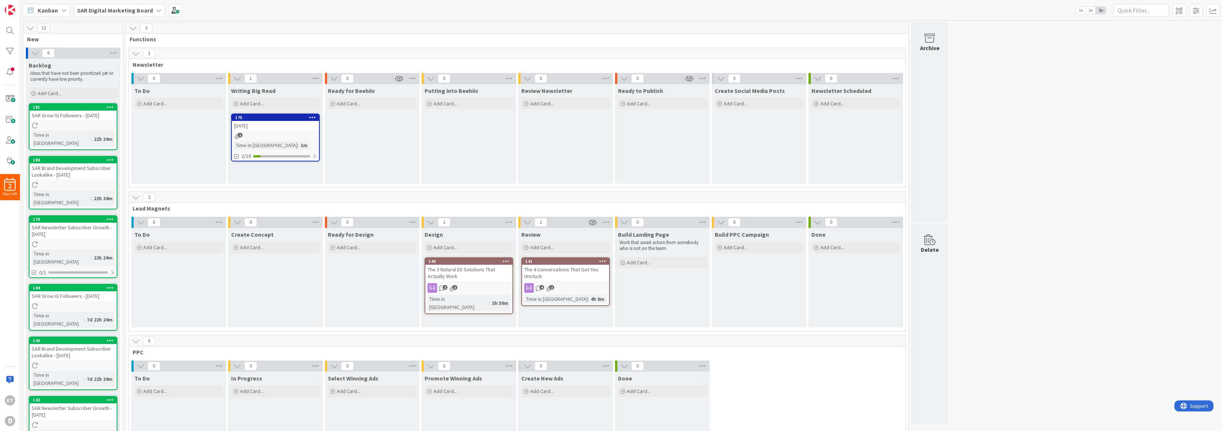 Image resolution: width=1222 pixels, height=431 pixels. I want to click on span: Review, so click(531, 235).